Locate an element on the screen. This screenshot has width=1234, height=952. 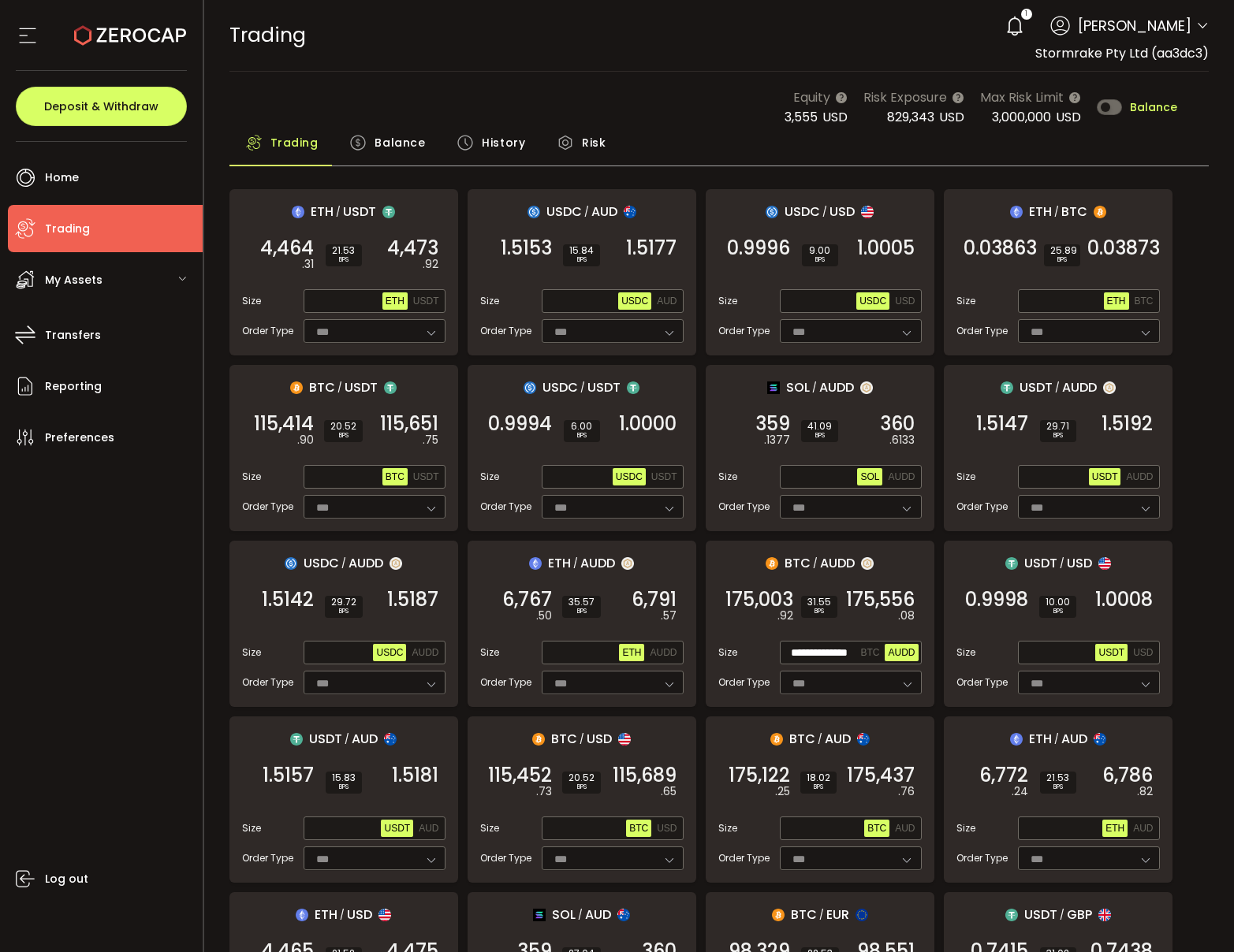
span: 6.00 is located at coordinates (582, 426).